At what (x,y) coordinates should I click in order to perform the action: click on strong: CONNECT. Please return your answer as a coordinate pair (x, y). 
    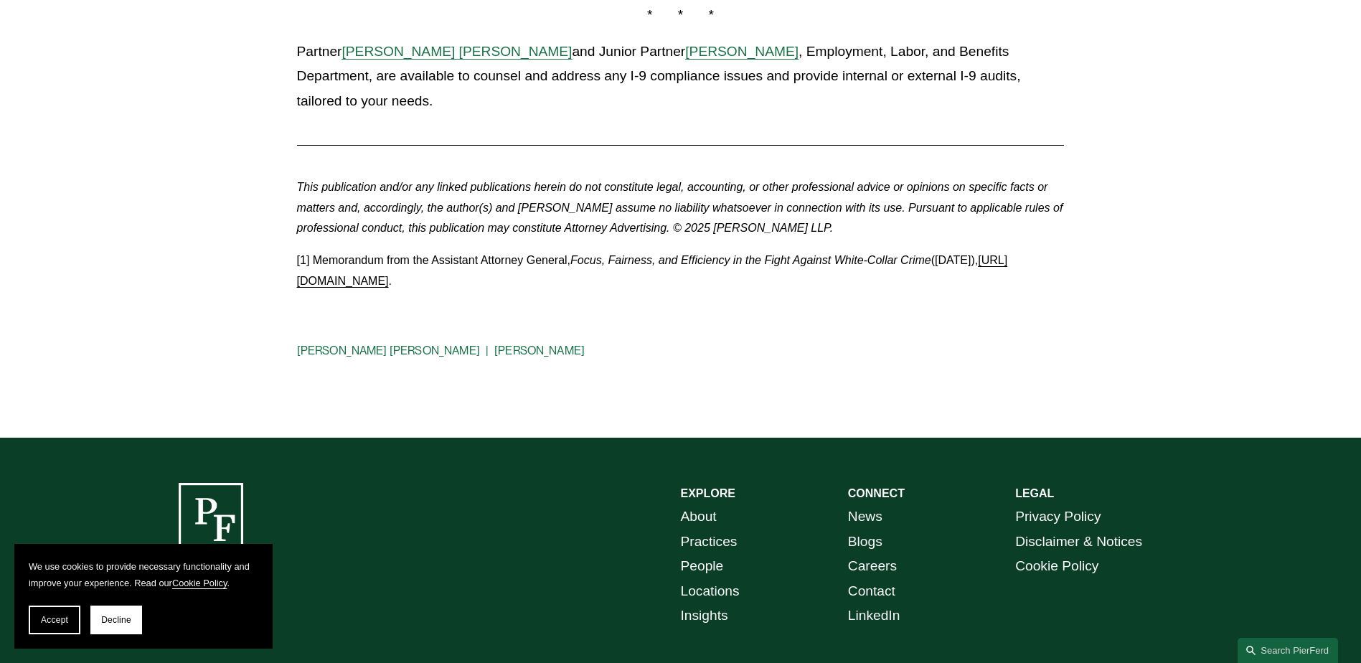
    Looking at the image, I should click on (876, 493).